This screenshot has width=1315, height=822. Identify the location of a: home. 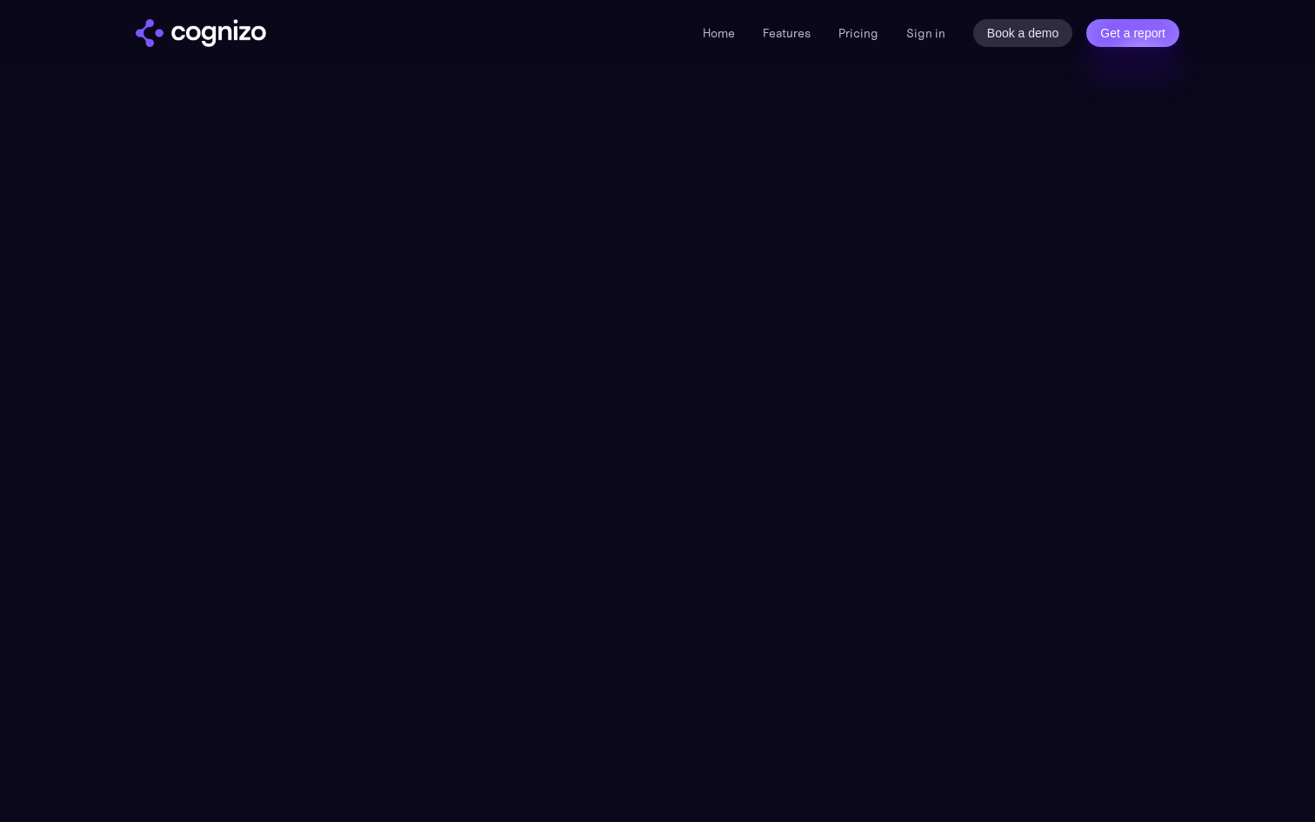
(201, 33).